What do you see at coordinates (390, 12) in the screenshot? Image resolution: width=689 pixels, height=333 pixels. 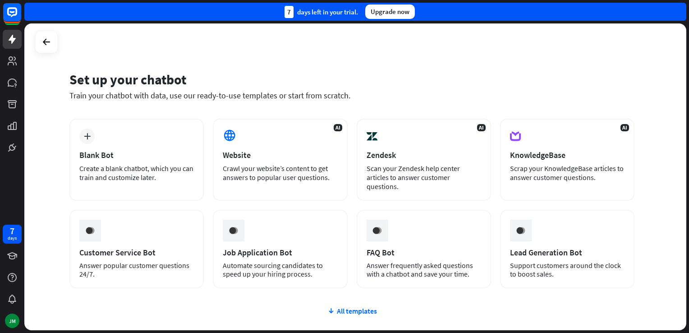 I see `div: Upgrade now` at bounding box center [390, 12].